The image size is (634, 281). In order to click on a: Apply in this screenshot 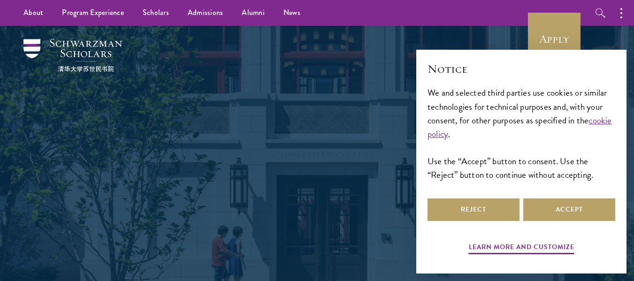, I will do `click(554, 39)`.